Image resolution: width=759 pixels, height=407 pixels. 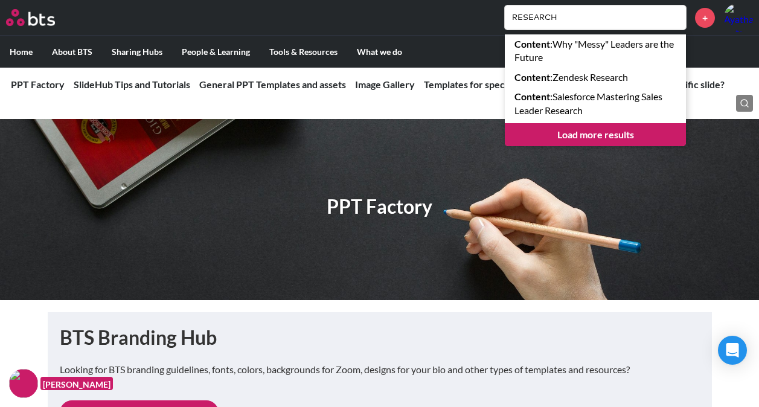 What do you see at coordinates (379, 52) in the screenshot?
I see `label: What we do` at bounding box center [379, 52].